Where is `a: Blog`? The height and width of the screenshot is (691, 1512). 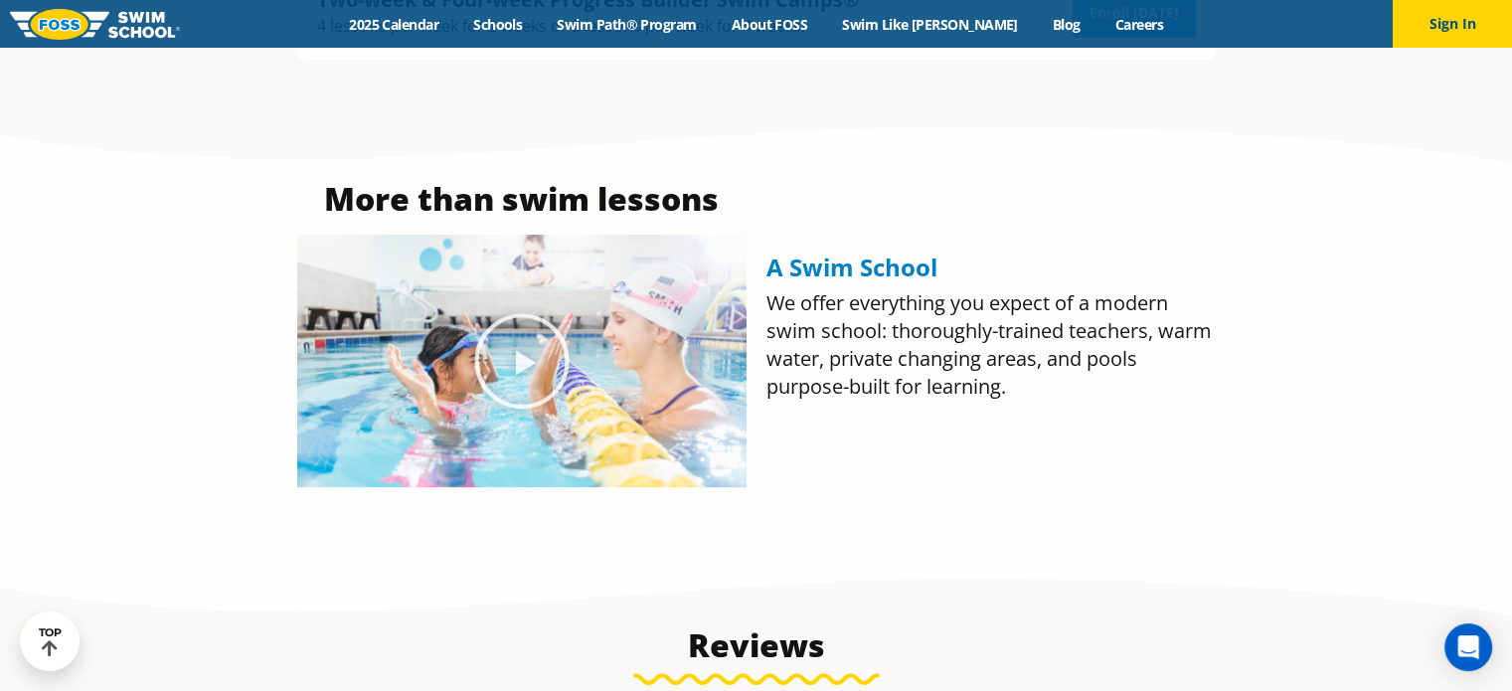 a: Blog is located at coordinates (1065, 24).